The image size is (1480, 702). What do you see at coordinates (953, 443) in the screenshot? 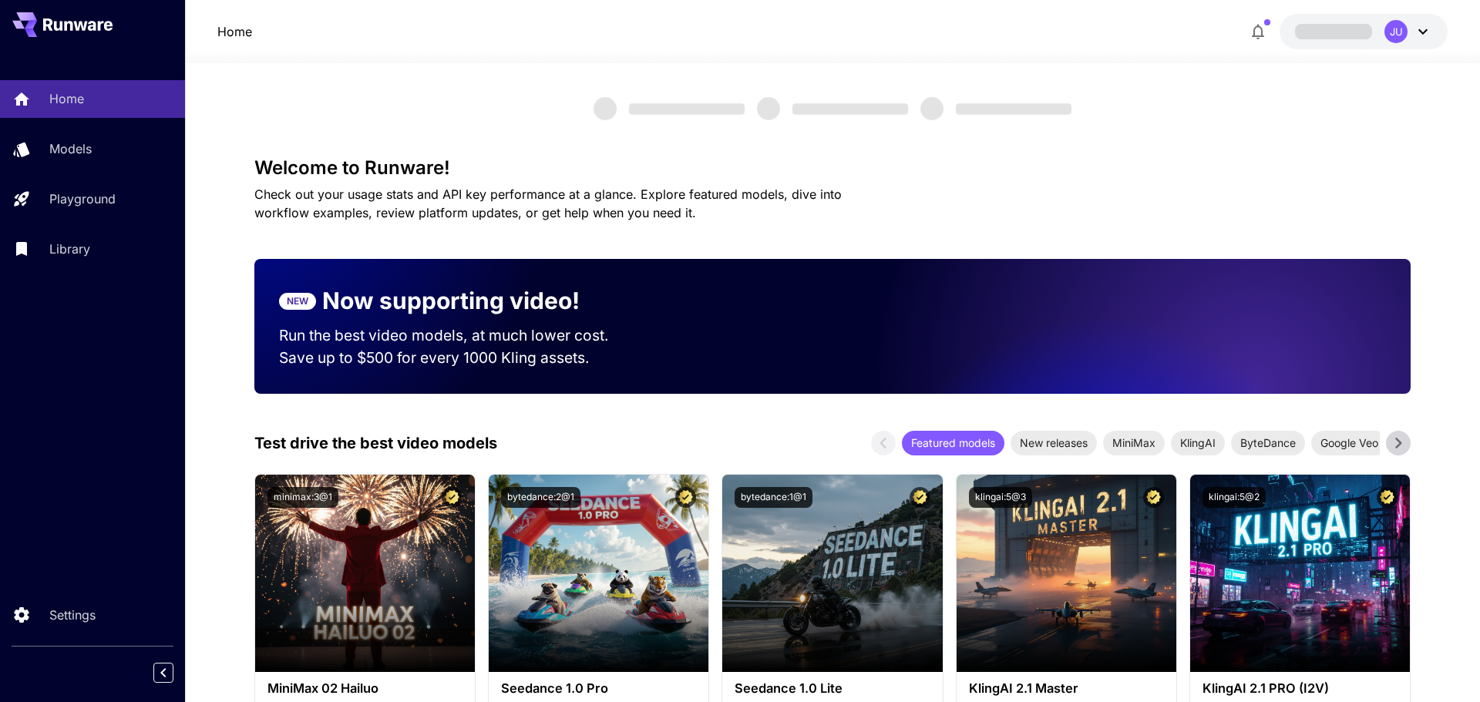
I see `span: Featured models` at bounding box center [953, 443].